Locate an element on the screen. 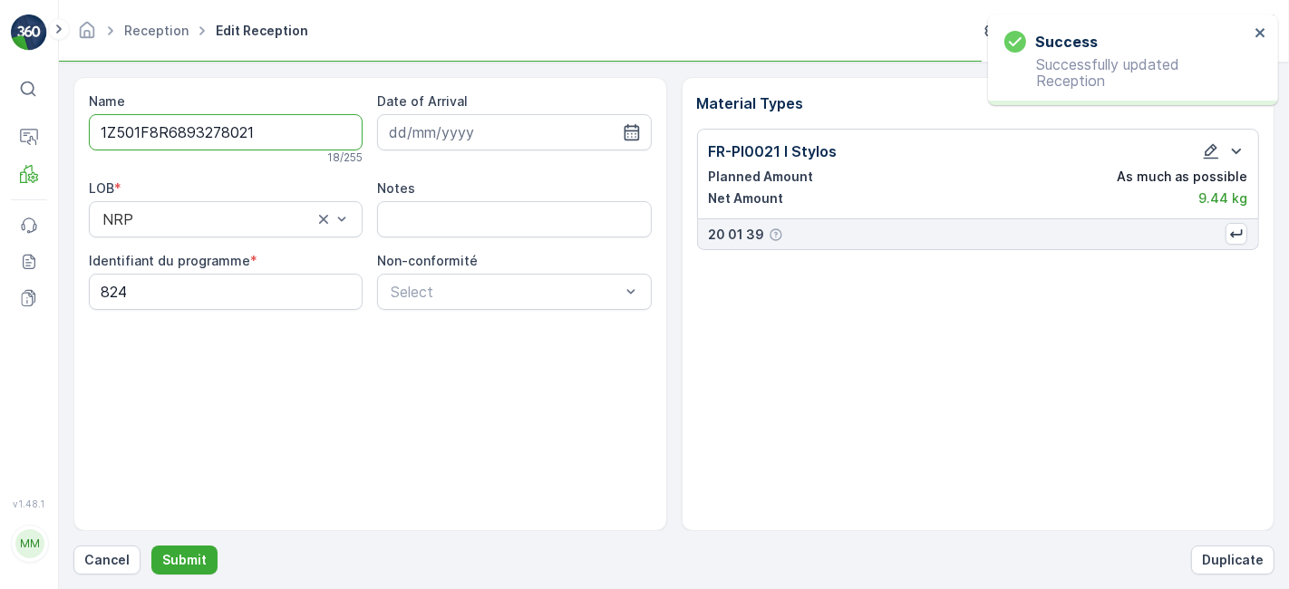 This screenshot has height=589, width=1289. button: close is located at coordinates (1261, 34).